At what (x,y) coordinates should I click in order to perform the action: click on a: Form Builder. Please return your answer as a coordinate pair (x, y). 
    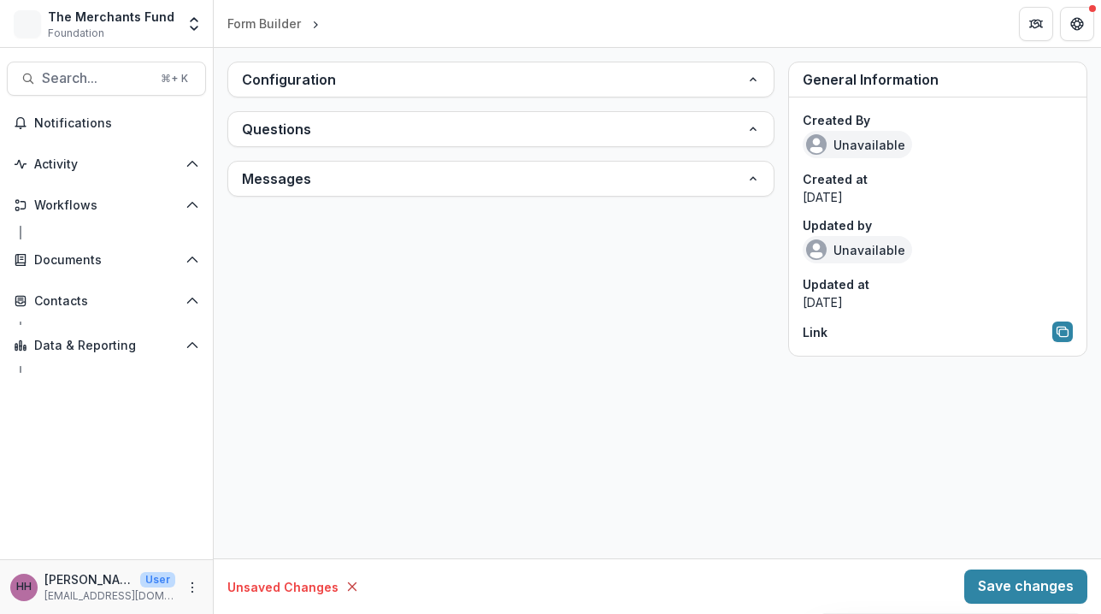
    Looking at the image, I should click on (264, 23).